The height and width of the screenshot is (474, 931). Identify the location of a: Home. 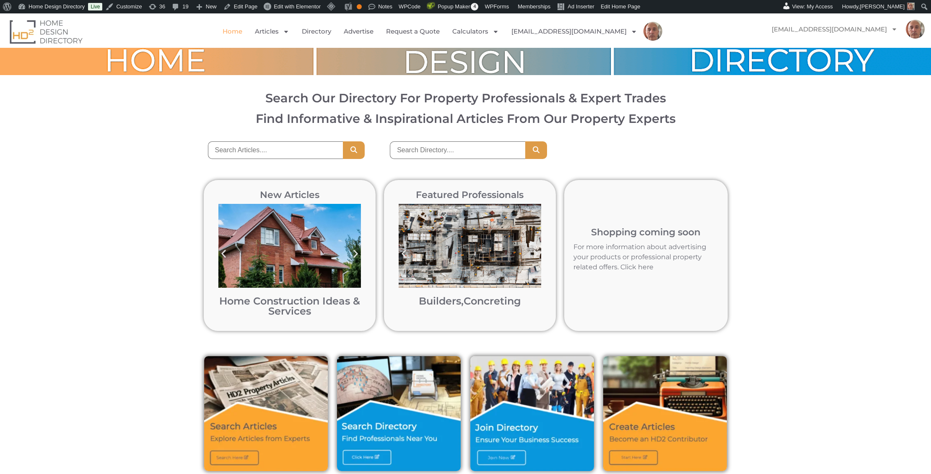
(232, 31).